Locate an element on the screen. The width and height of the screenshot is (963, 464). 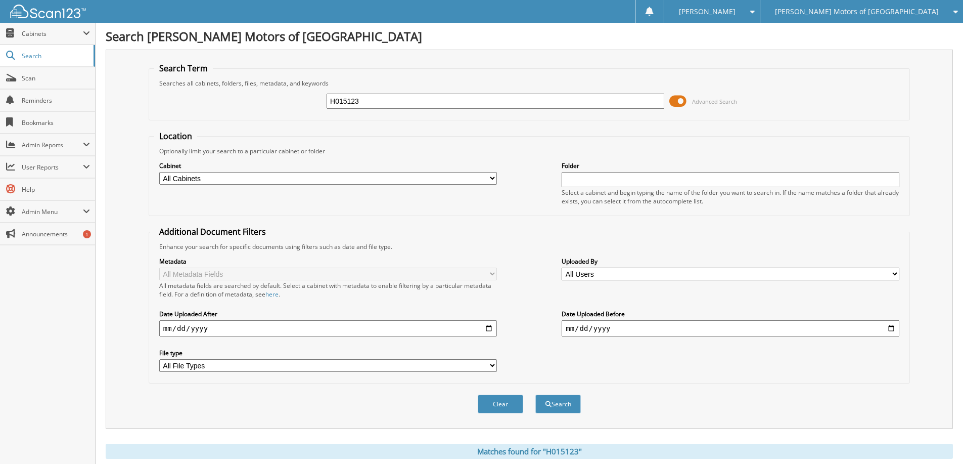
div: Optionally limit your search to a particular cabinet or folder is located at coordinates (530, 151).